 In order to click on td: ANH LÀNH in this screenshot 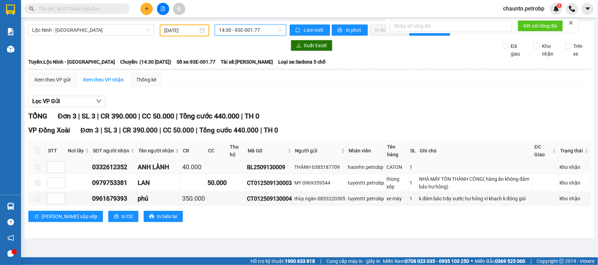, I will do `click(159, 167)`.